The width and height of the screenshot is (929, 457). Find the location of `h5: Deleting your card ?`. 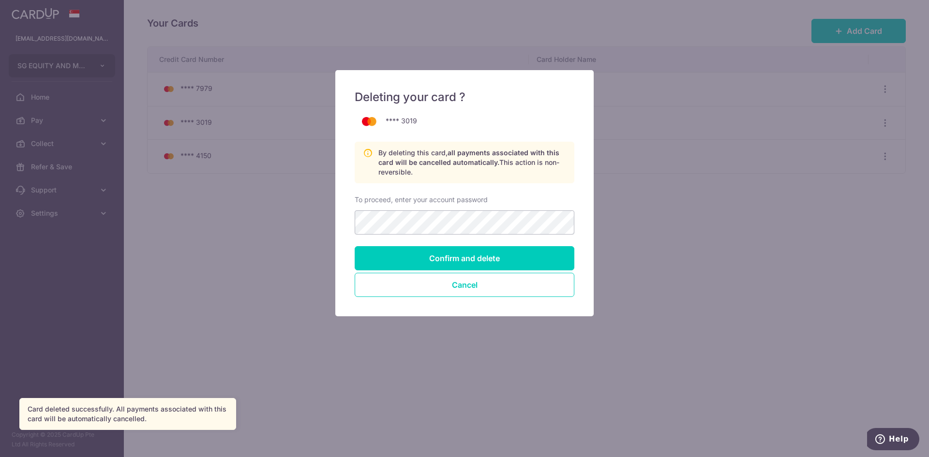

h5: Deleting your card ? is located at coordinates (464, 97).